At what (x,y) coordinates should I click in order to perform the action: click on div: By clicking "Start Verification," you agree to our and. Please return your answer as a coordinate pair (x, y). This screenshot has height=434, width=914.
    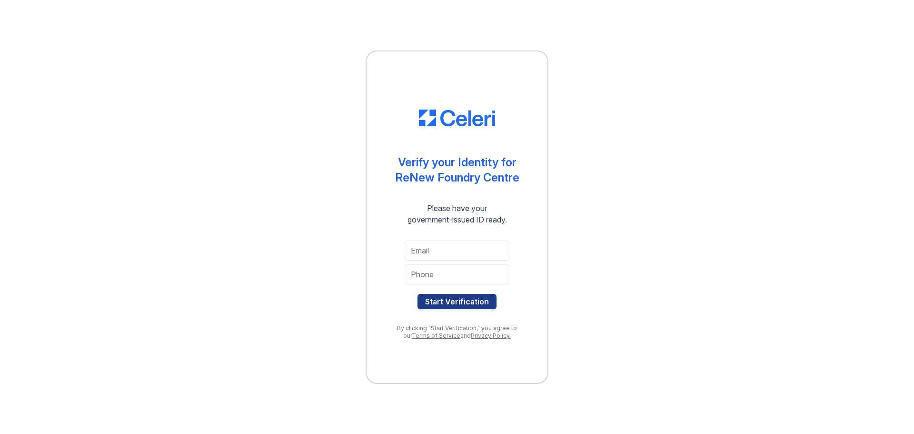
    Looking at the image, I should click on (457, 332).